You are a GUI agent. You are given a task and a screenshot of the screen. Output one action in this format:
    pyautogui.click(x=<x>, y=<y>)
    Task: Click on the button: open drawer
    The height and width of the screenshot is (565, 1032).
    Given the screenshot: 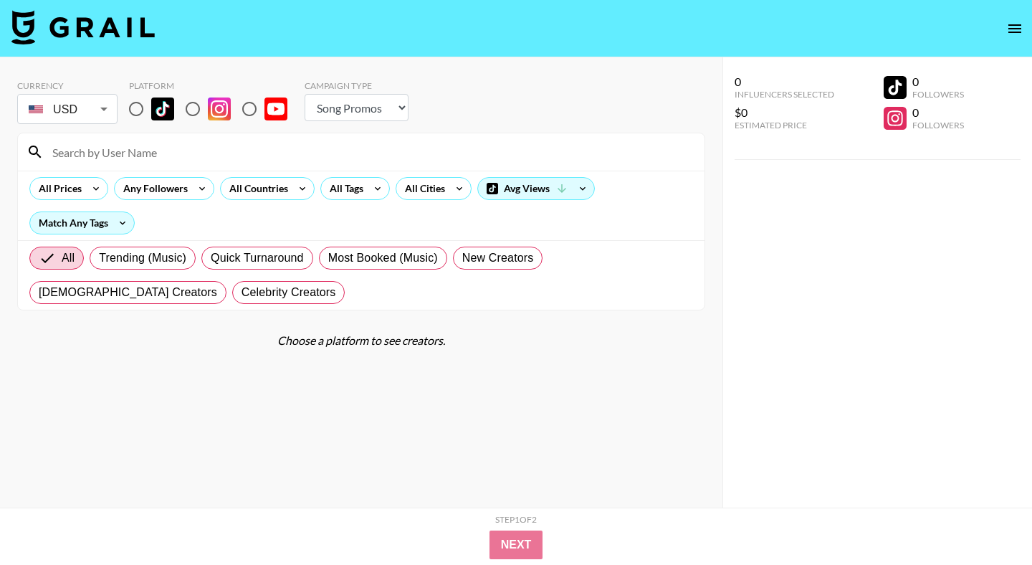 What is the action you would take?
    pyautogui.click(x=1015, y=29)
    